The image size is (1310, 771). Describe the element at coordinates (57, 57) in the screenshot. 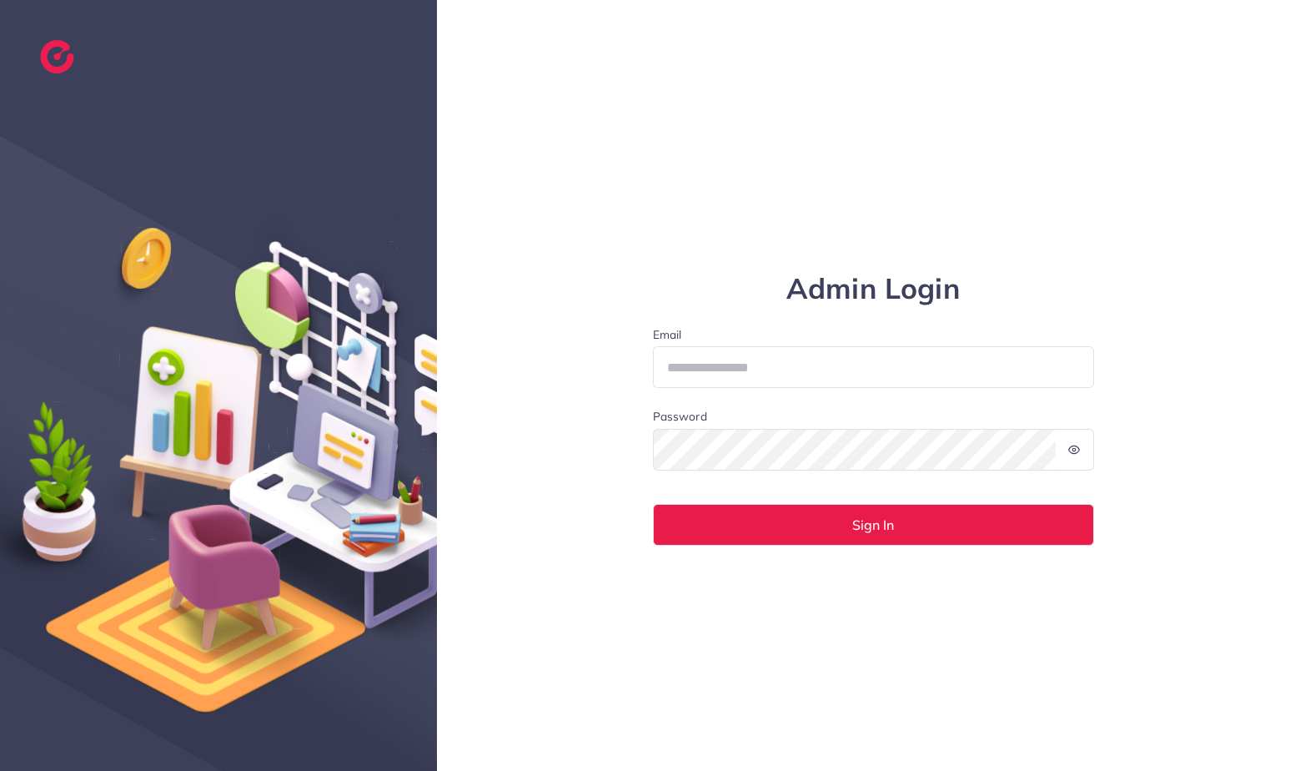

I see `img: logo` at that location.